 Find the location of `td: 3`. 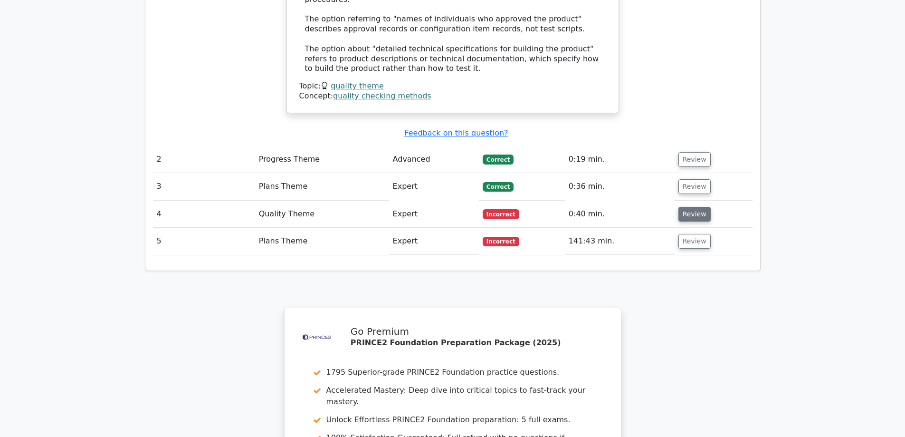

td: 3 is located at coordinates (204, 186).